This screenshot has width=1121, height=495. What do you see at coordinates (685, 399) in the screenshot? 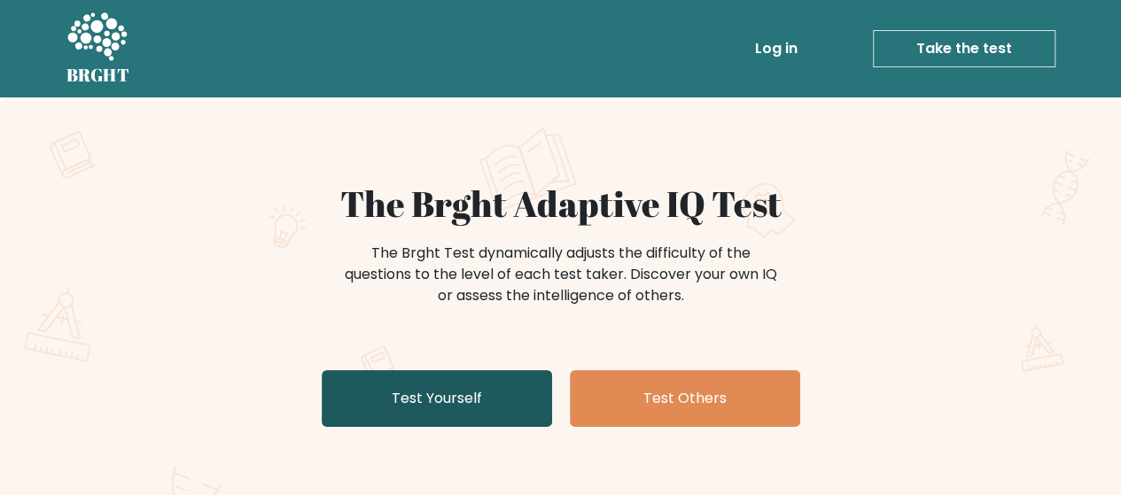
I see `a: Test Others` at bounding box center [685, 399].